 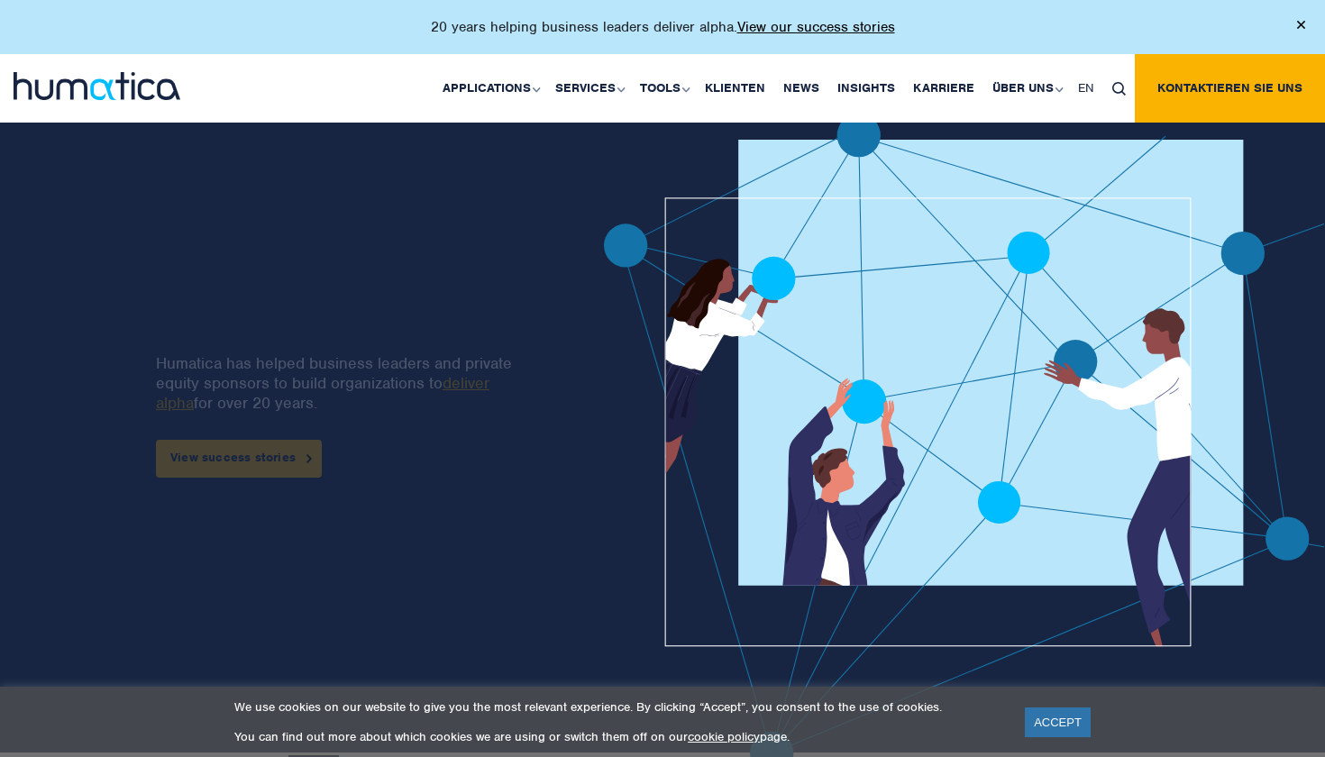 What do you see at coordinates (619, 707) in the screenshot?
I see `p: We use cookies on our website to give you the most relevant experience. By clicking “Accept”, you...` at bounding box center [619, 707].